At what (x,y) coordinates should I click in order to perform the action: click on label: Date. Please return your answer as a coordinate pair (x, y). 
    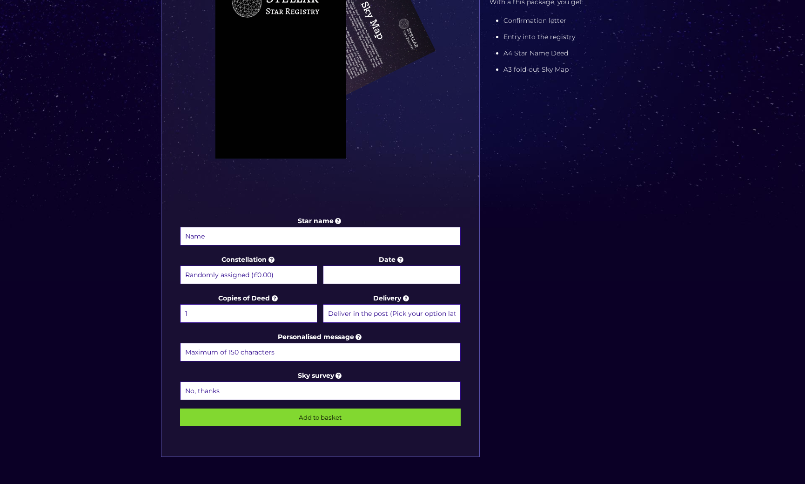
    Looking at the image, I should click on (391, 269).